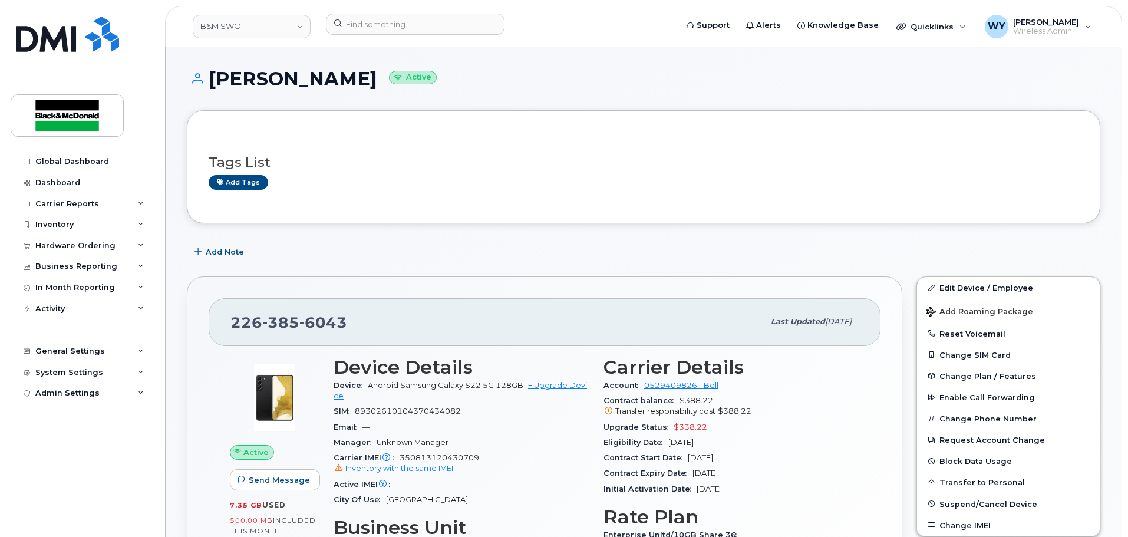 This screenshot has width=1128, height=537. What do you see at coordinates (413, 442) in the screenshot?
I see `span: Unknown Manager` at bounding box center [413, 442].